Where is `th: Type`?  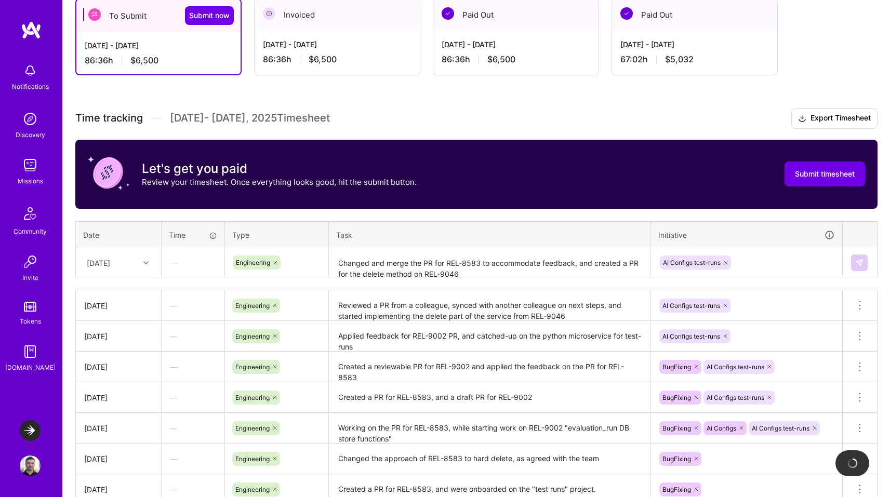
th: Type is located at coordinates (277, 235).